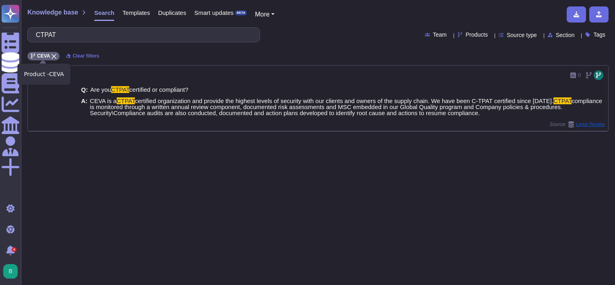 Image resolution: width=615 pixels, height=285 pixels. Describe the element at coordinates (265, 14) in the screenshot. I see `button: More` at that location.